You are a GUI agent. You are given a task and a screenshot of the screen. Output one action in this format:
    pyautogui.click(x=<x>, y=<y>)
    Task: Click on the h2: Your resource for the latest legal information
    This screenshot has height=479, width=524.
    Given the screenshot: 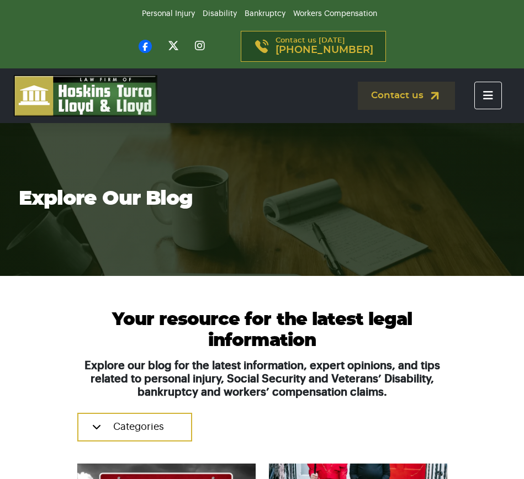 What is the action you would take?
    pyautogui.click(x=262, y=330)
    